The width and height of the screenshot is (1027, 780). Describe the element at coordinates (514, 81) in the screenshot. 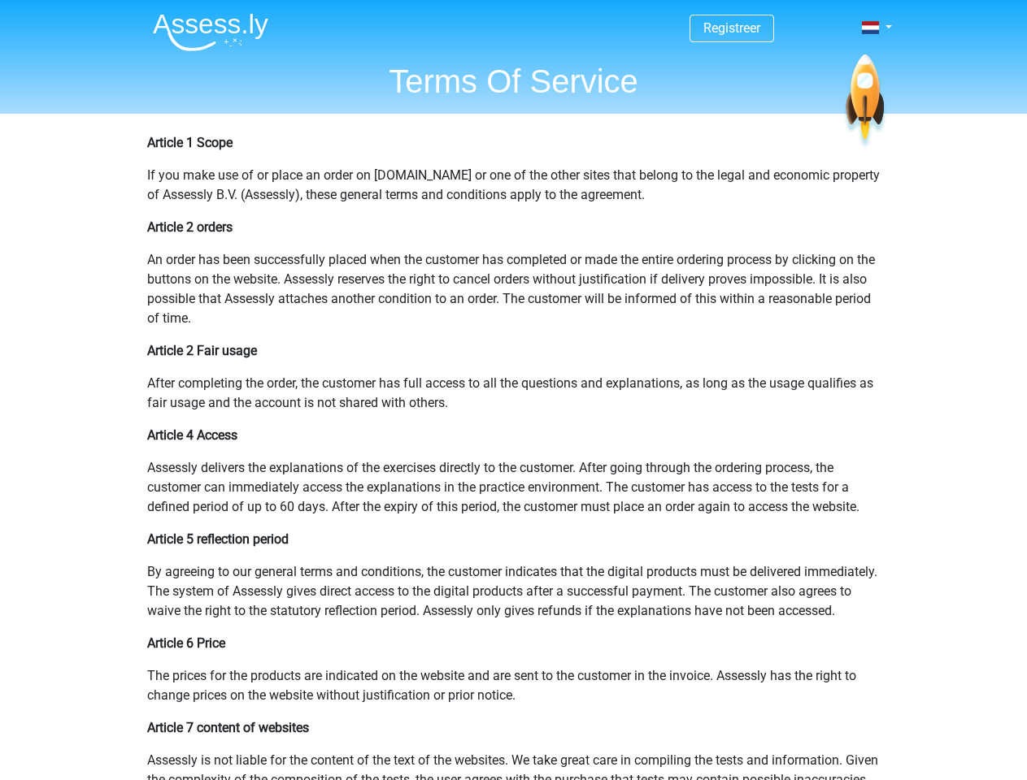

I see `h1: Terms Of Service` at that location.